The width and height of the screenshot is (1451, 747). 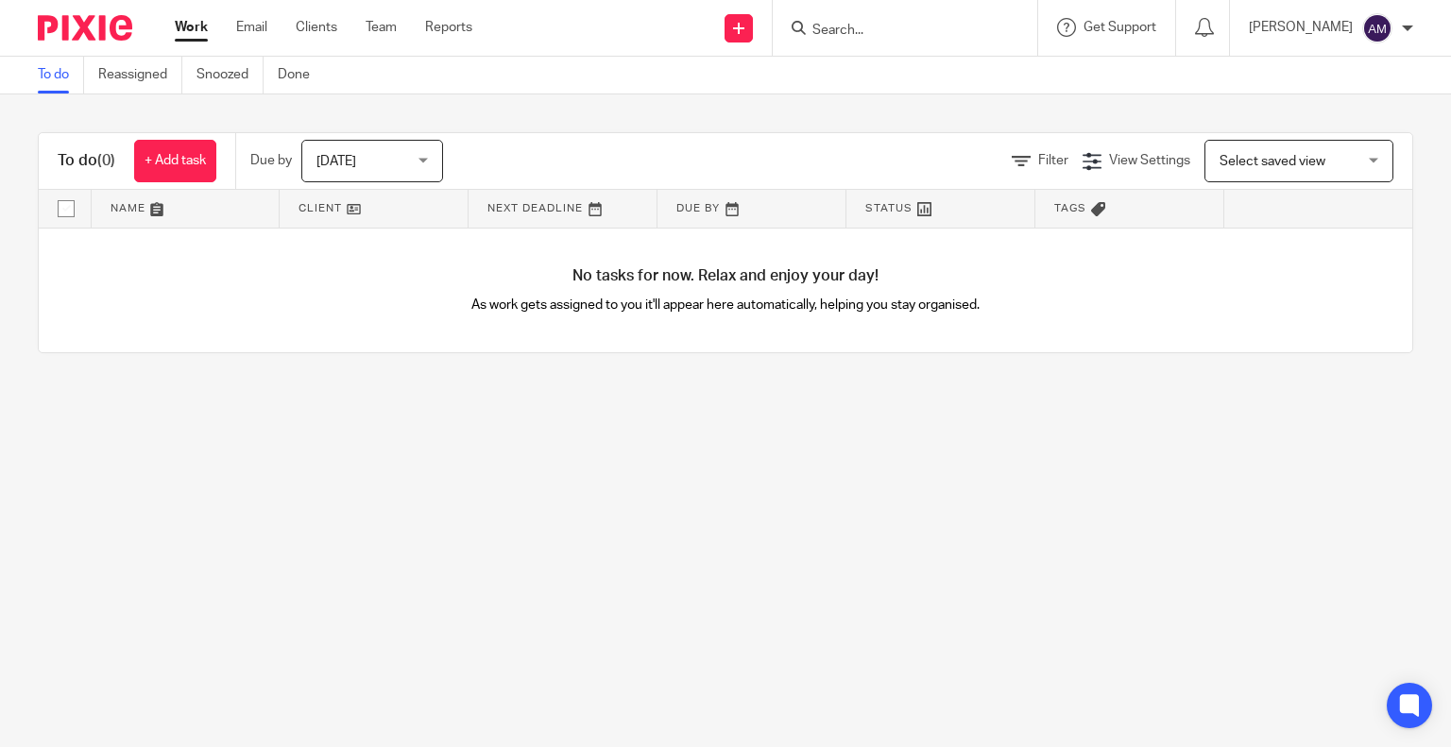 I want to click on span: View Settings, so click(x=1149, y=161).